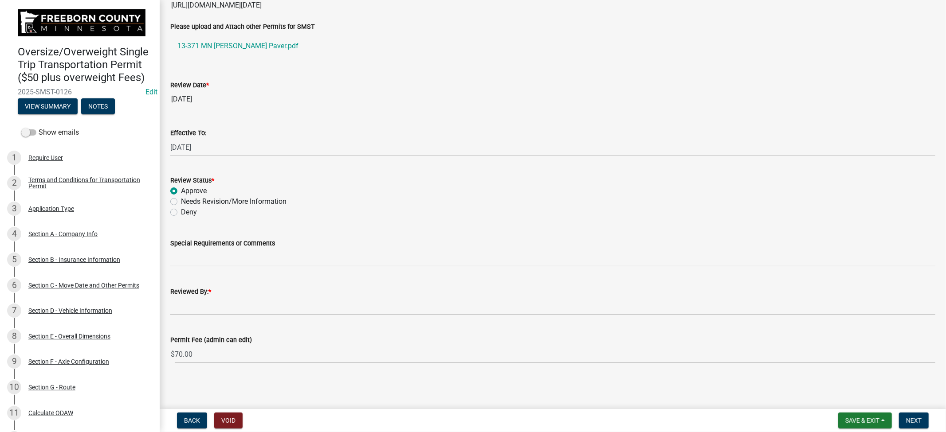 This screenshot has height=432, width=946. I want to click on button: Void, so click(228, 421).